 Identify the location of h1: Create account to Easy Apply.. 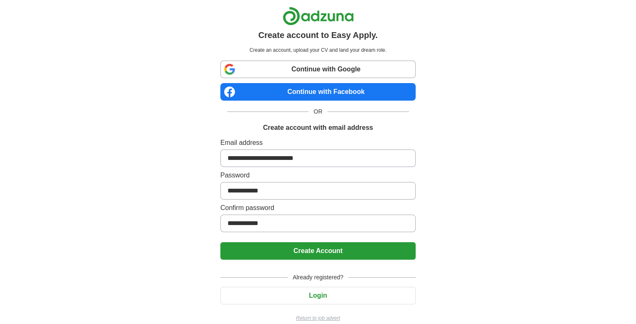
(318, 35).